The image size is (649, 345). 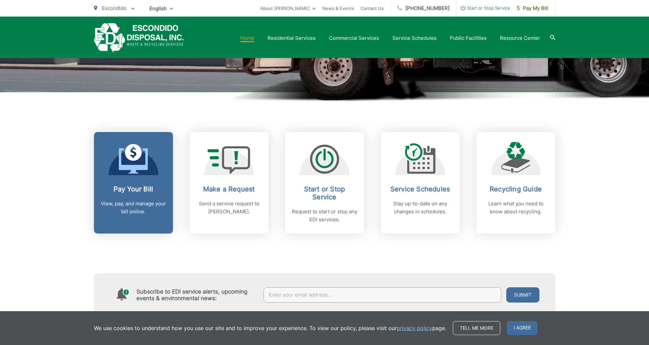 I want to click on span: Escondido, so click(x=114, y=8).